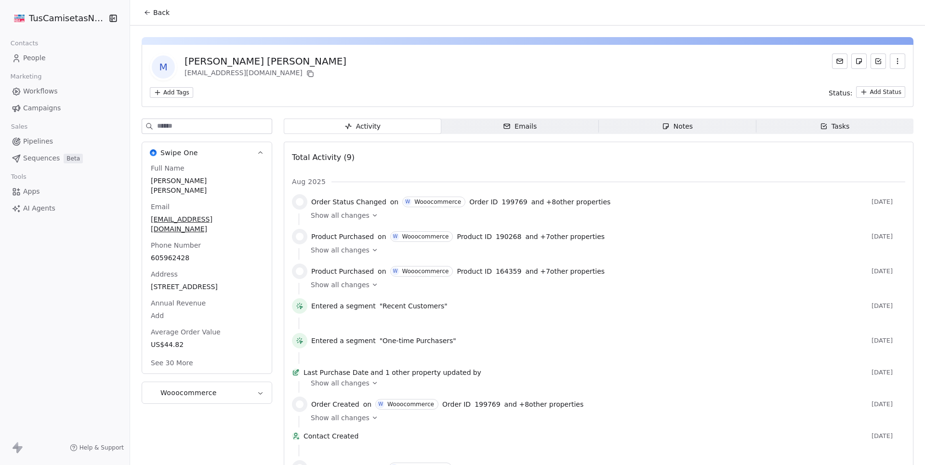 The width and height of the screenshot is (925, 465). Describe the element at coordinates (207, 153) in the screenshot. I see `button: Swipe OneSwipe One` at that location.